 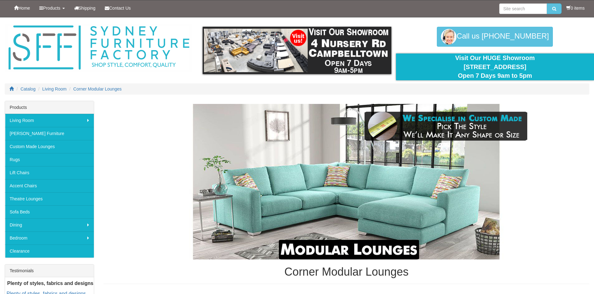 What do you see at coordinates (85, 8) in the screenshot?
I see `a: Shipping` at bounding box center [85, 8].